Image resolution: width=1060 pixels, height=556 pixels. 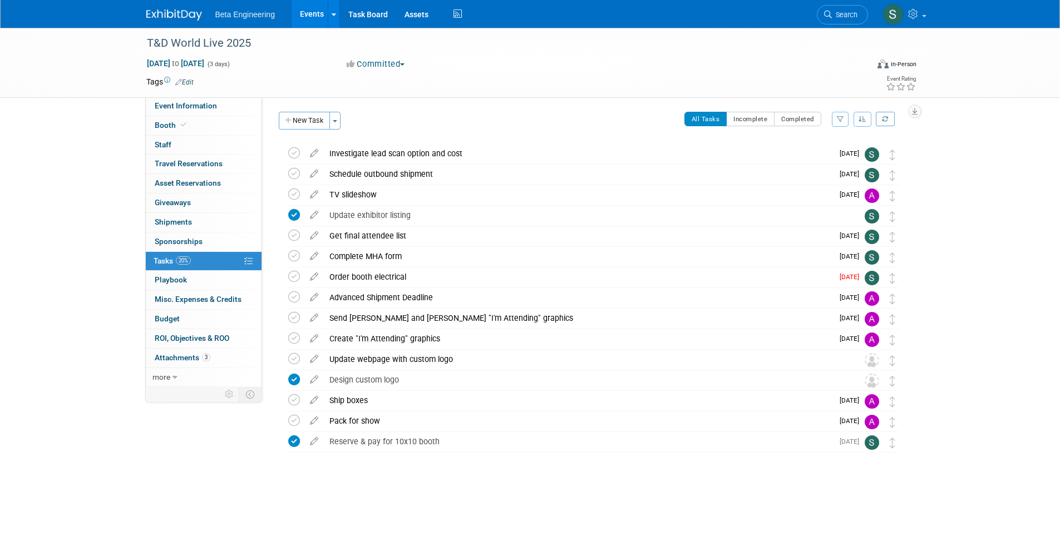 I want to click on div: Advanced Shipment Deadline, so click(x=578, y=298).